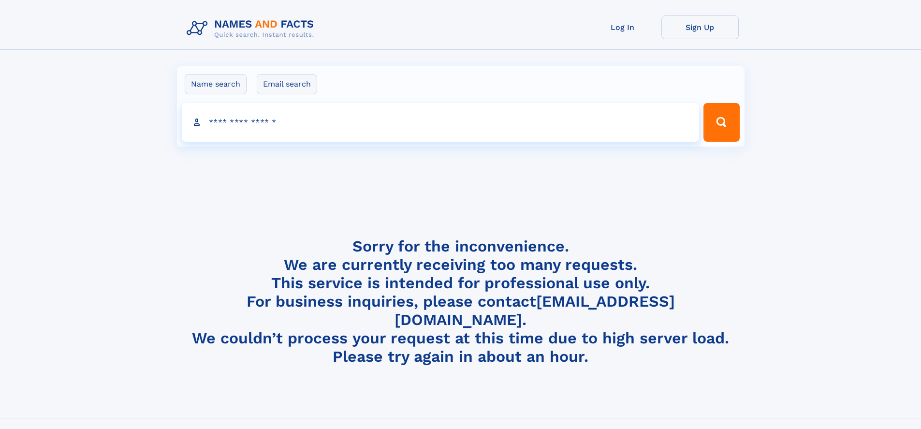  Describe the element at coordinates (252, 29) in the screenshot. I see `img: Logo Names and Facts` at that location.